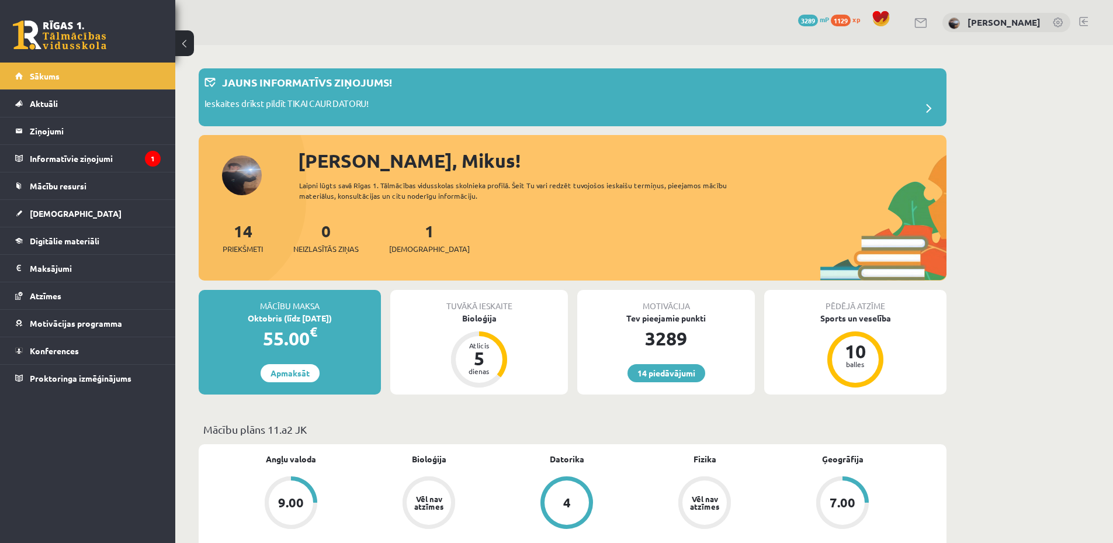  I want to click on a: Aktuāli, so click(88, 103).